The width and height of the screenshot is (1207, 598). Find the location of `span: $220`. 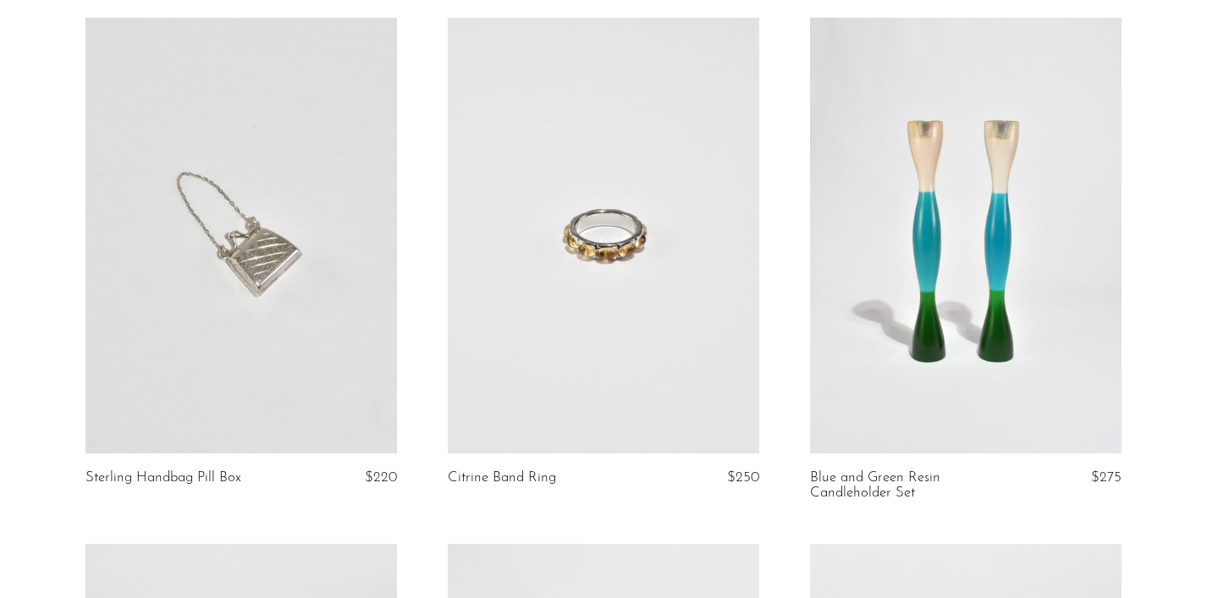

span: $220 is located at coordinates (381, 477).